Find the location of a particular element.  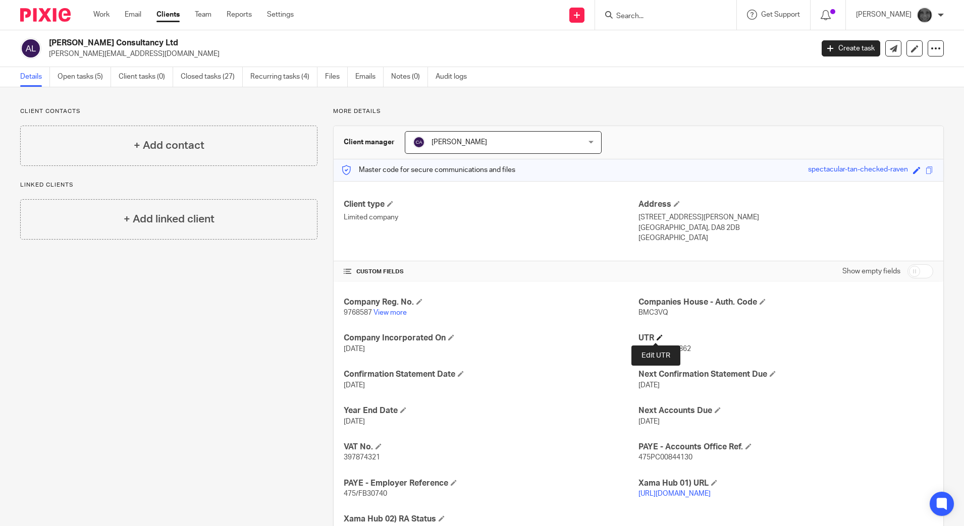

div: spectacular-tan-checked-raven is located at coordinates (858, 170).